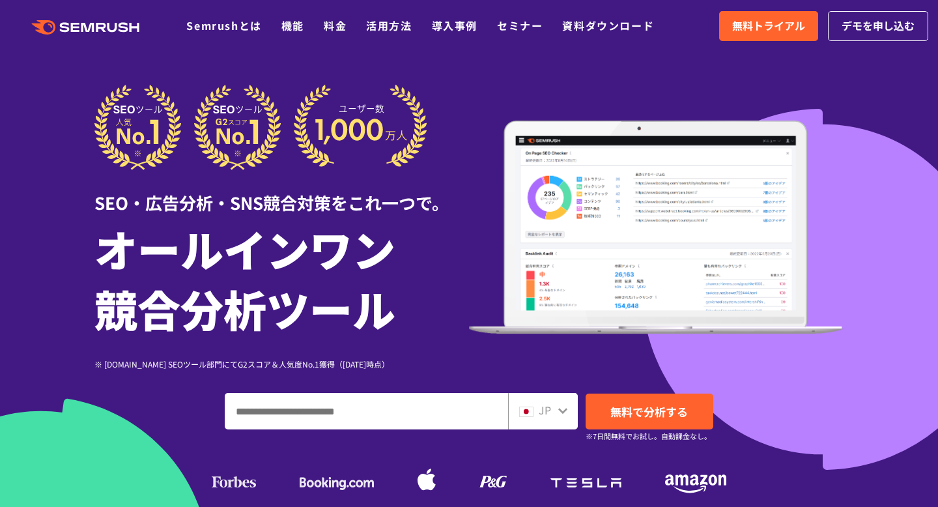 Image resolution: width=938 pixels, height=507 pixels. I want to click on input: ドメイン、キーワードまたはURLを入力してください, so click(366, 411).